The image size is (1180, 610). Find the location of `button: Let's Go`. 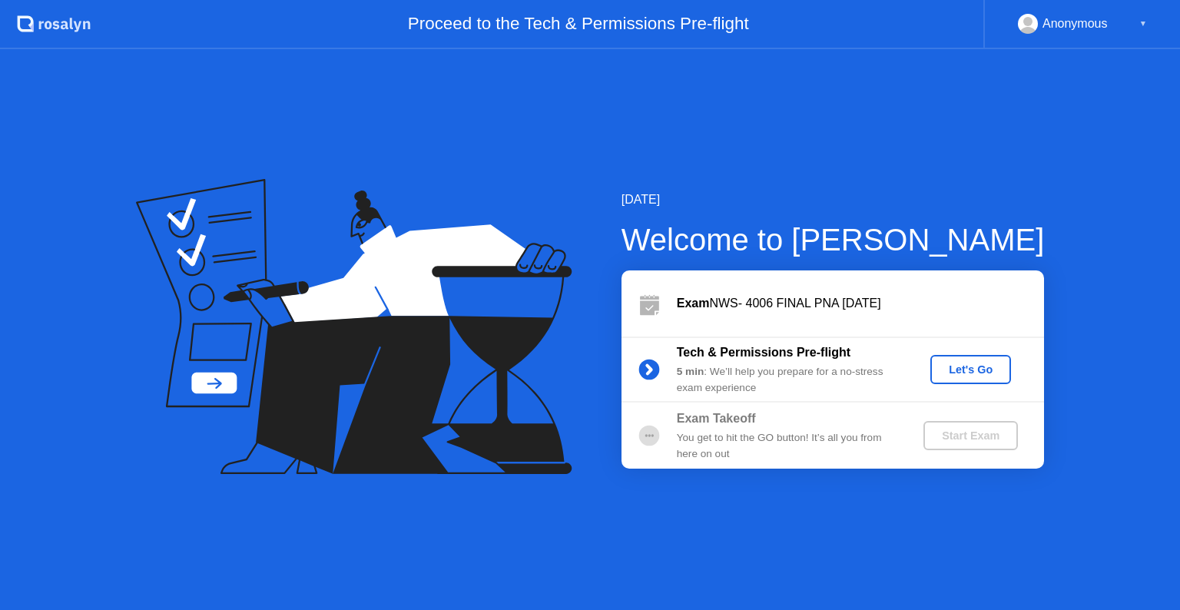

button: Let's Go is located at coordinates (970, 369).